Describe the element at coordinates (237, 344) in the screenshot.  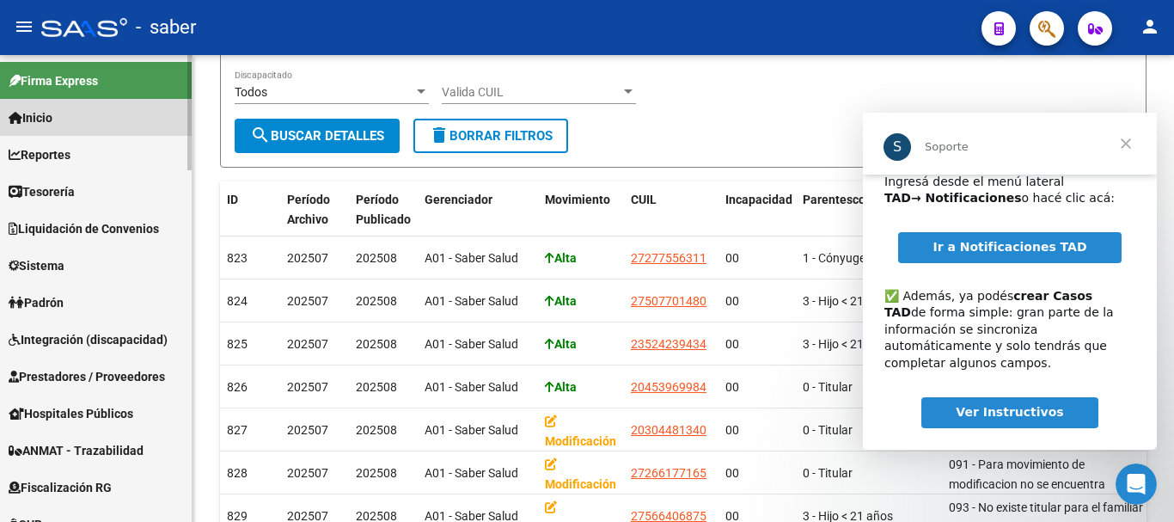
I see `span: 825` at that location.